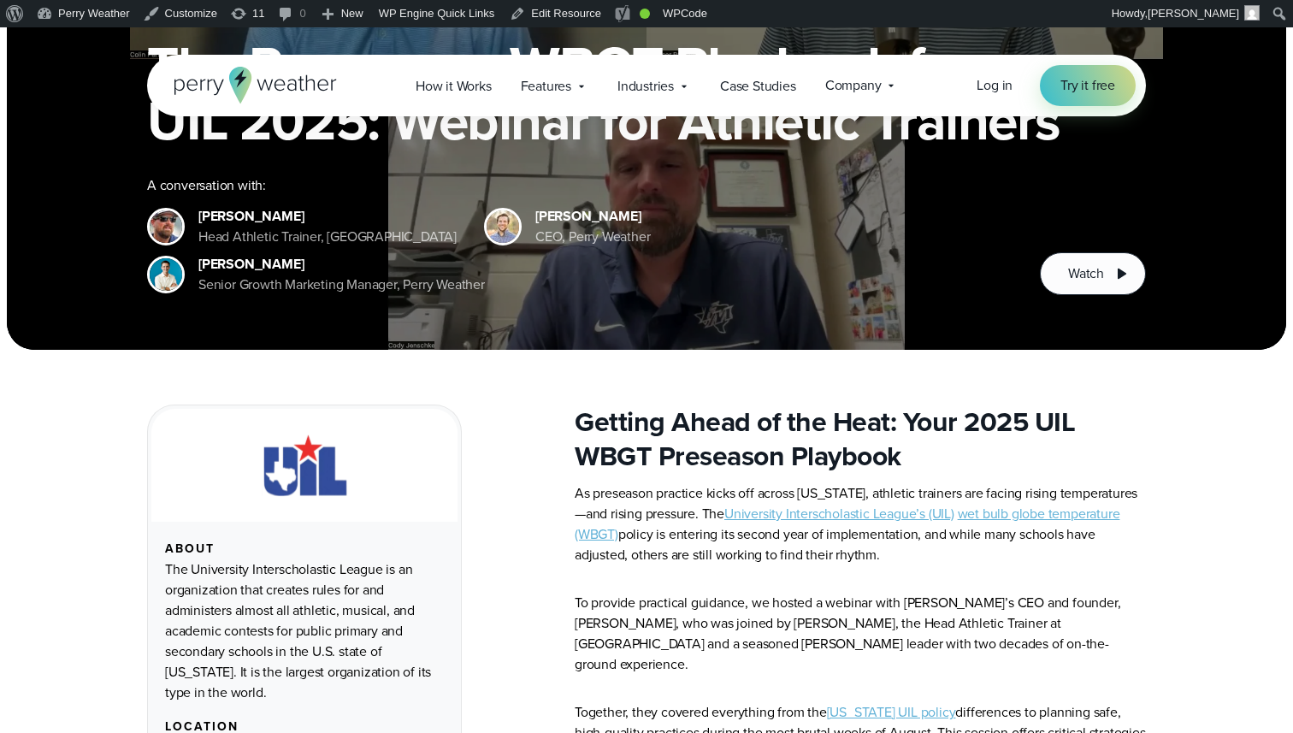  What do you see at coordinates (1088, 86) in the screenshot?
I see `a: Try it free` at bounding box center [1088, 86].